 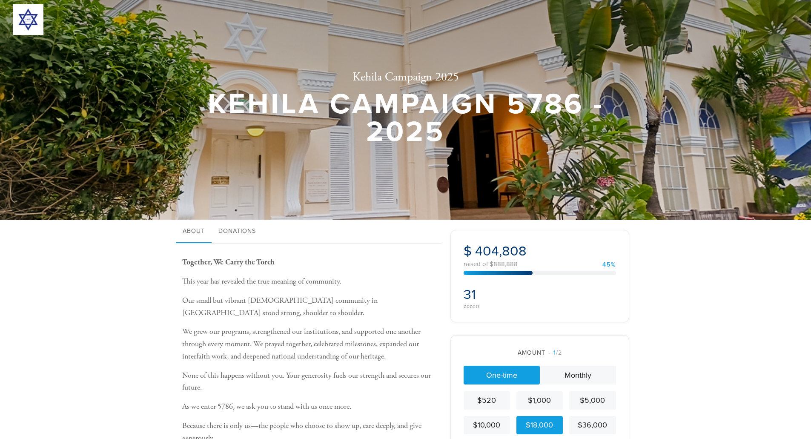 I want to click on div: $520, so click(x=486, y=400).